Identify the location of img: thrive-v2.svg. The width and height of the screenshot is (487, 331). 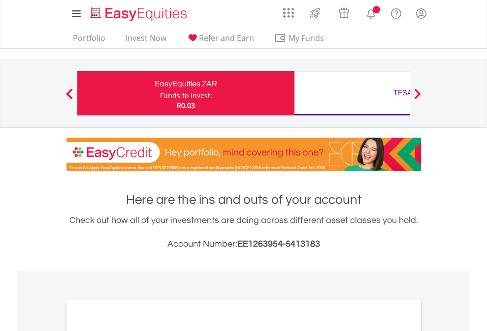
(315, 13).